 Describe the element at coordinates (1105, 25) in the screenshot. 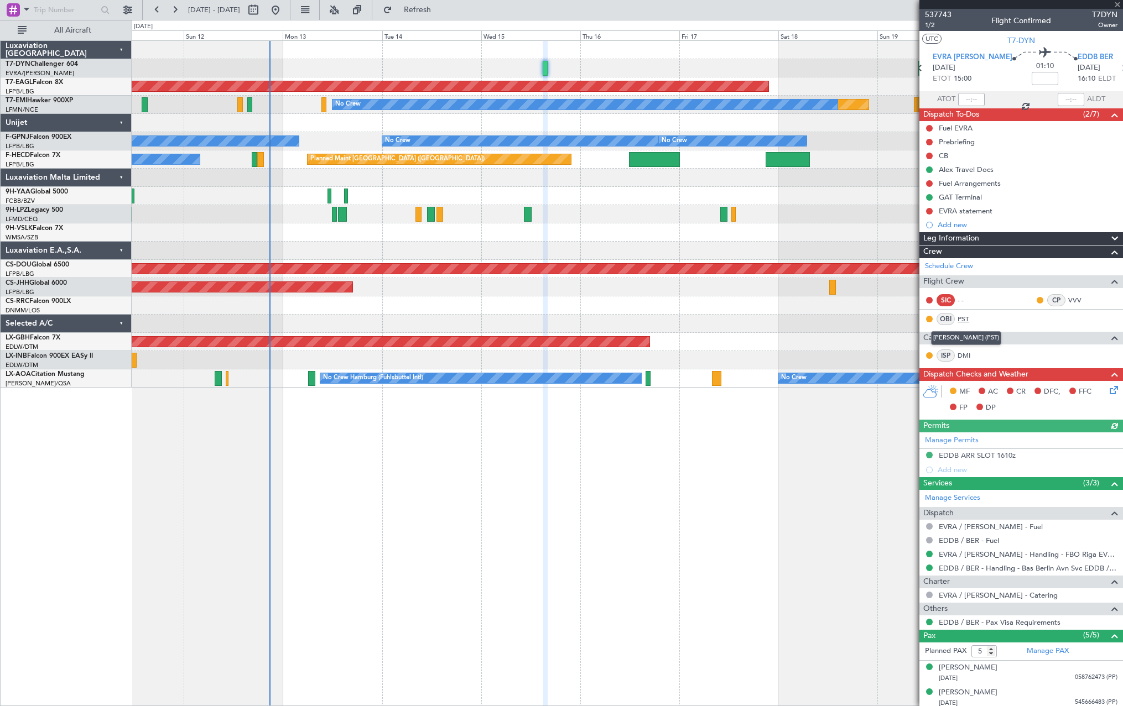

I see `span: Owner` at that location.